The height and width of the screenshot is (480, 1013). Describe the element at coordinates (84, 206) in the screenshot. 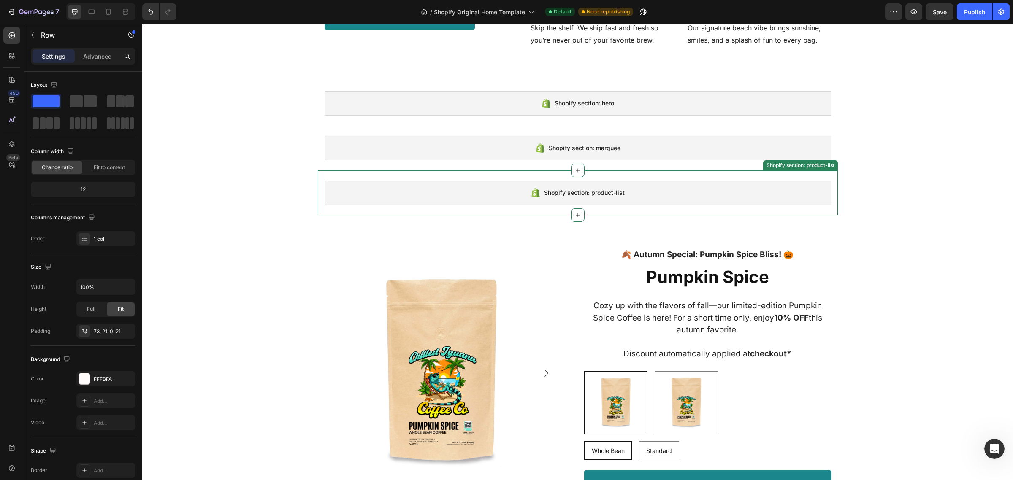

I see `h2: 💡 Share your ideas` at that location.